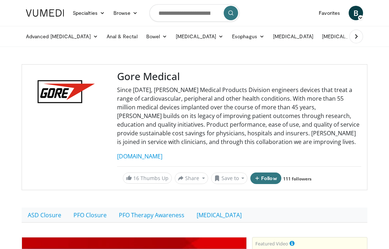 The image size is (389, 249). I want to click on a: Esophagus, so click(248, 36).